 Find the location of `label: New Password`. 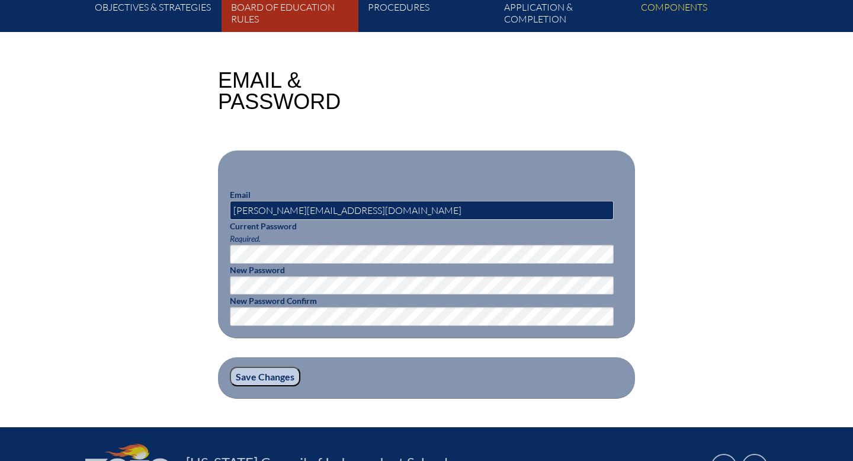

label: New Password is located at coordinates (257, 270).